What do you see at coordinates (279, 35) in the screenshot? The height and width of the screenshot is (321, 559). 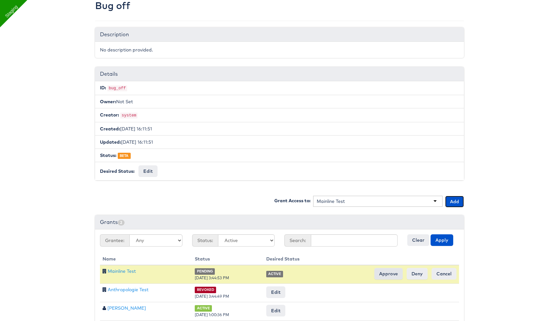 I see `div: Description` at bounding box center [279, 35].